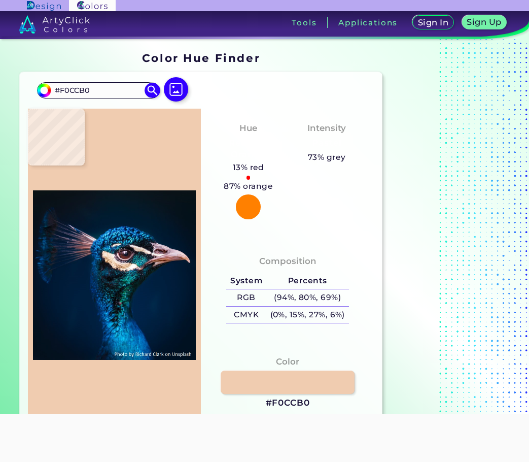 This screenshot has width=529, height=462. Describe the element at coordinates (114, 275) in the screenshot. I see `img: img_pavlin.jpg` at that location.